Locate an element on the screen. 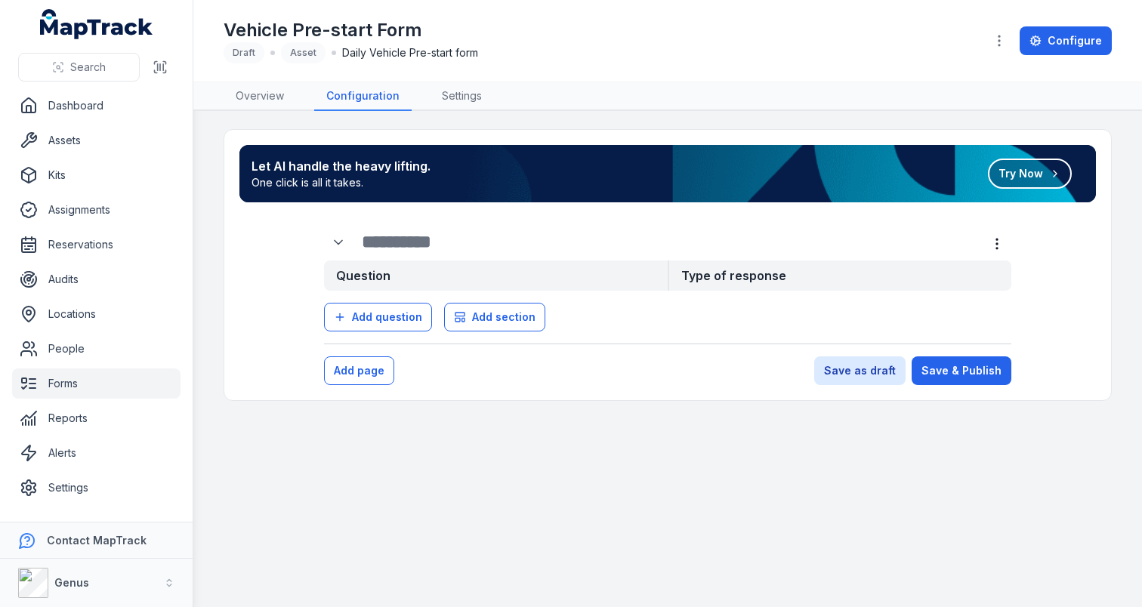  button: Add page is located at coordinates (359, 371).